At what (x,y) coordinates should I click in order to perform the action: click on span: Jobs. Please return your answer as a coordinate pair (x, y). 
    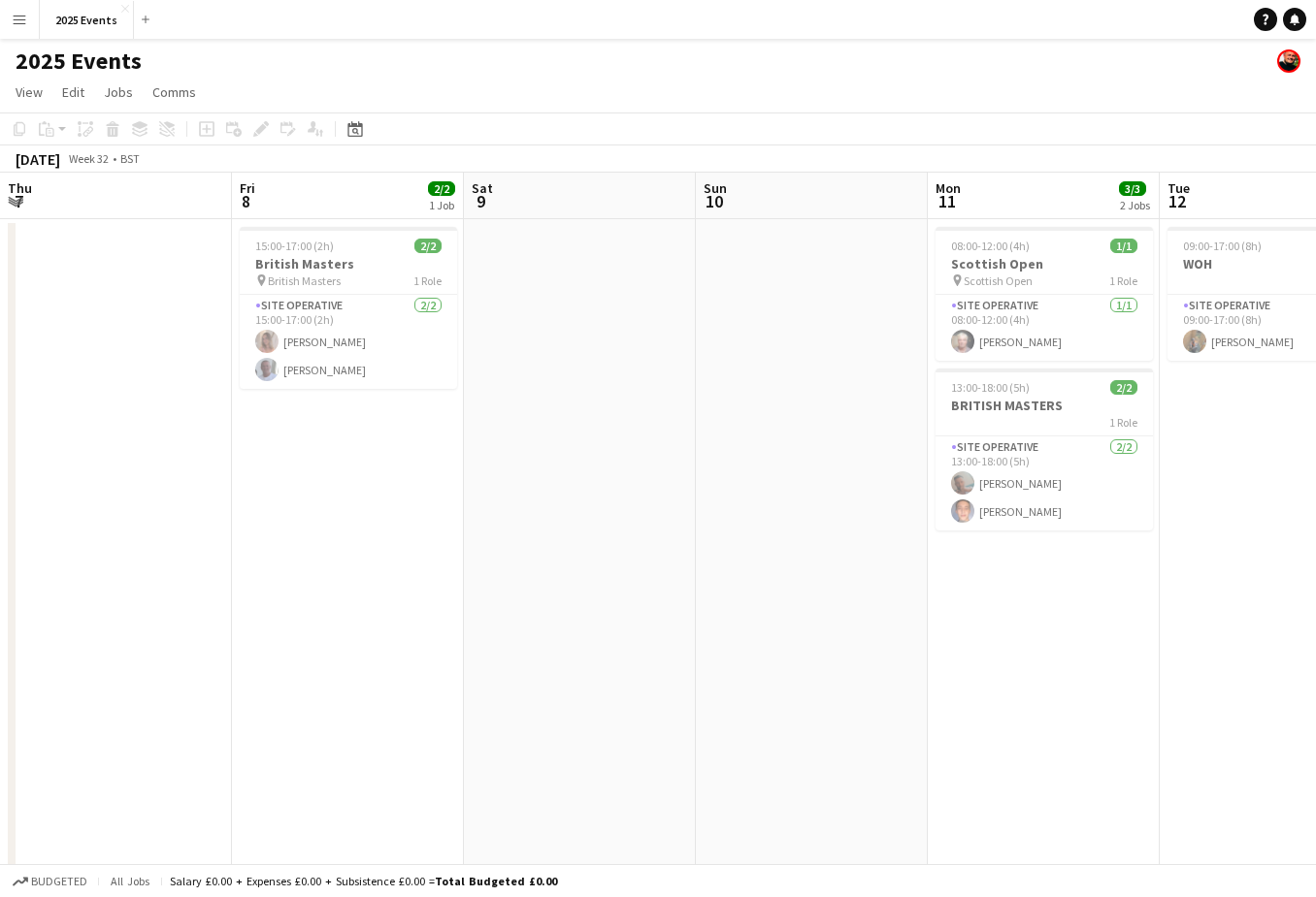
    Looking at the image, I should click on (118, 92).